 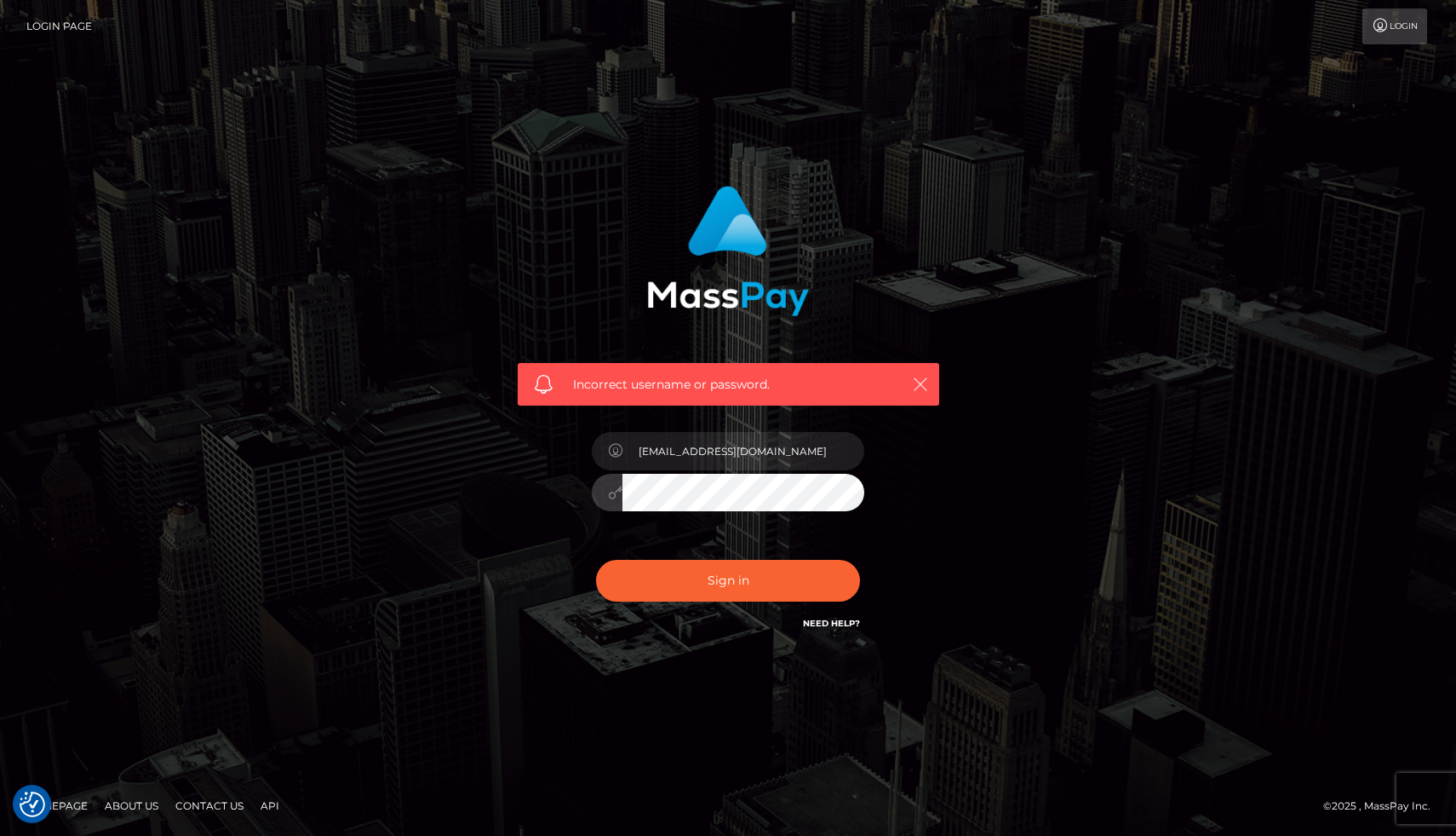 What do you see at coordinates (59, 26) in the screenshot?
I see `a: Login Page` at bounding box center [59, 26].